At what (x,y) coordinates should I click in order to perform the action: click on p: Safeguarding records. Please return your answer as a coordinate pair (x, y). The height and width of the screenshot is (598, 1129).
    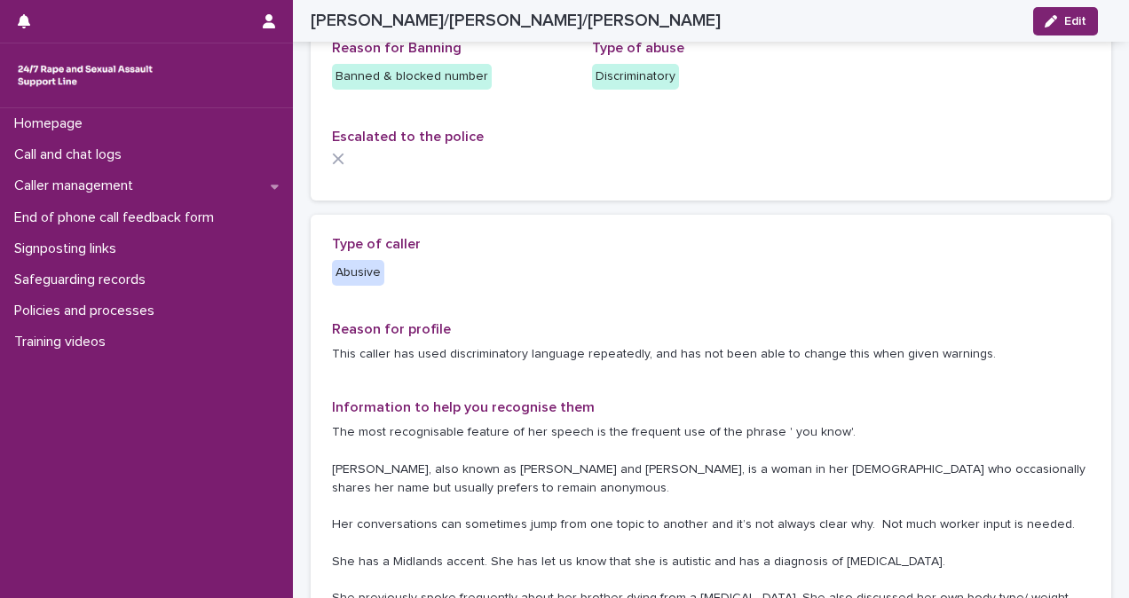
    Looking at the image, I should click on (83, 280).